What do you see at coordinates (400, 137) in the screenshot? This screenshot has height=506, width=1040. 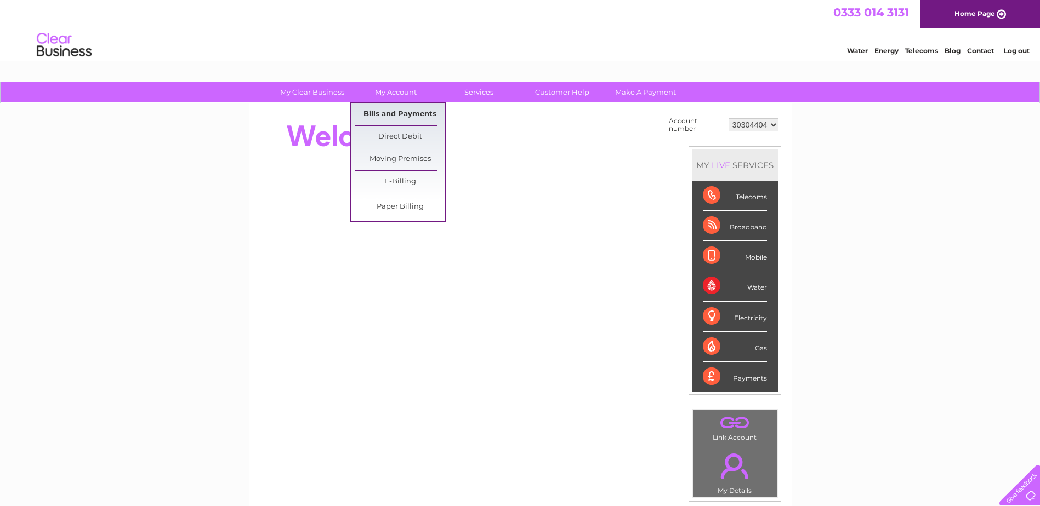 I see `a: Direct Debit` at bounding box center [400, 137].